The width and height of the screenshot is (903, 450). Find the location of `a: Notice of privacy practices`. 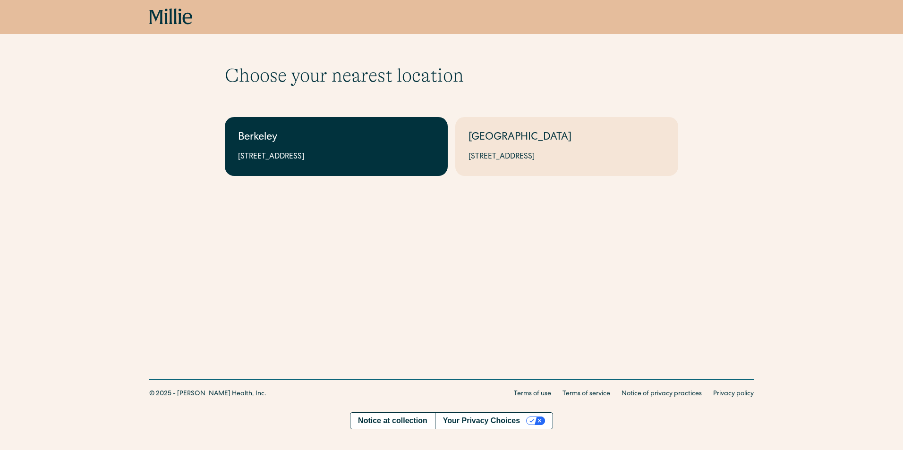

a: Notice of privacy practices is located at coordinates (662, 394).